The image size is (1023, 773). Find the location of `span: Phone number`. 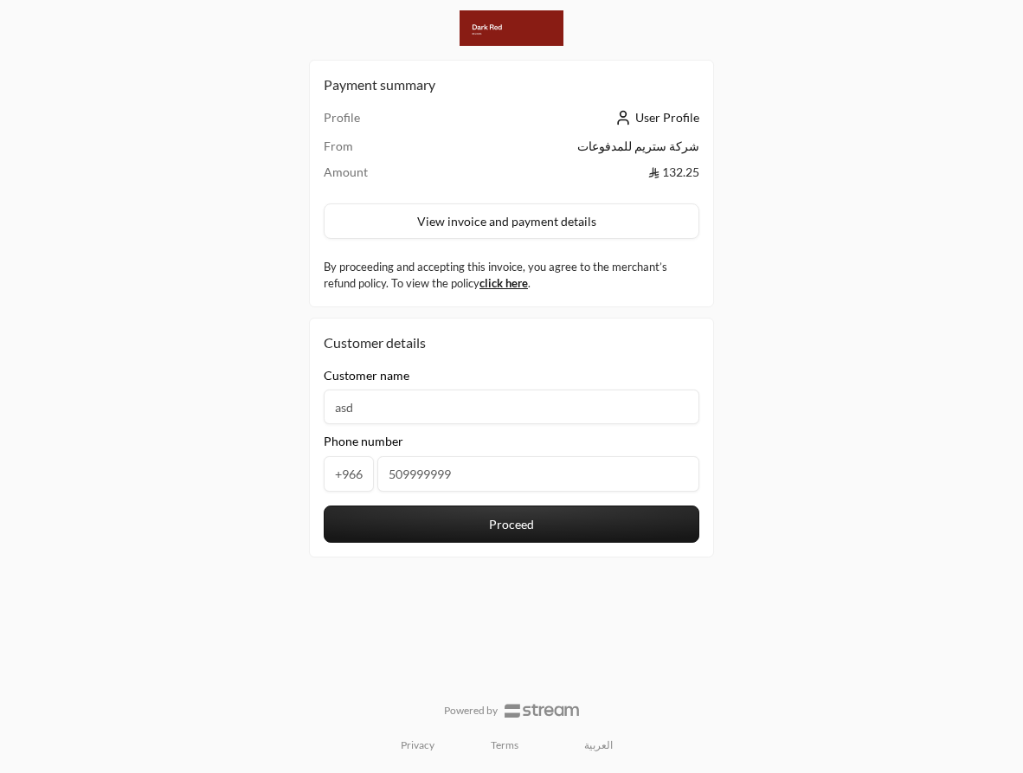

span: Phone number is located at coordinates (364, 441).